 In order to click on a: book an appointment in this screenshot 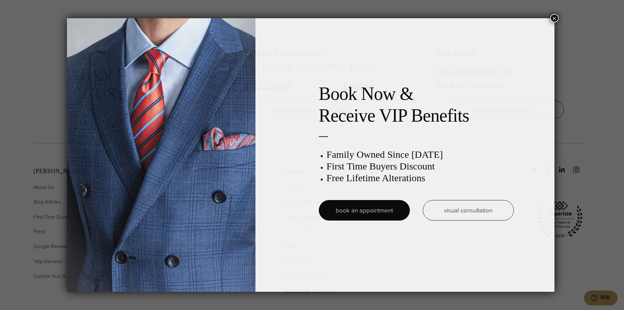, I will do `click(364, 210)`.